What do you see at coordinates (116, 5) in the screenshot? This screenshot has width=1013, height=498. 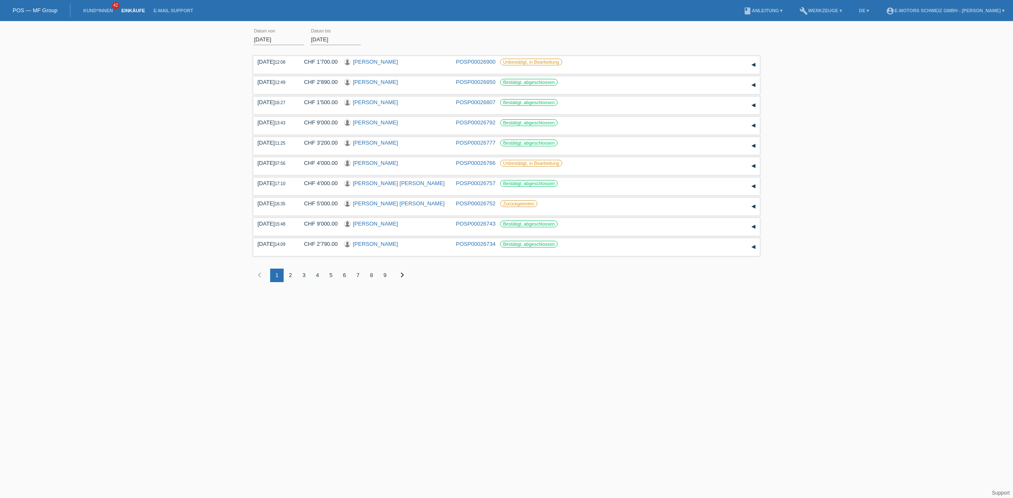 I see `span: 42` at bounding box center [116, 5].